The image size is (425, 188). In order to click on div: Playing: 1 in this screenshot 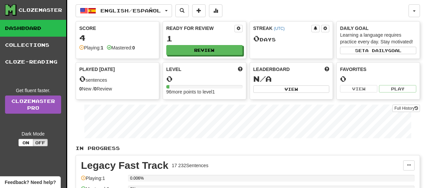, I will do `click(103, 180)`.